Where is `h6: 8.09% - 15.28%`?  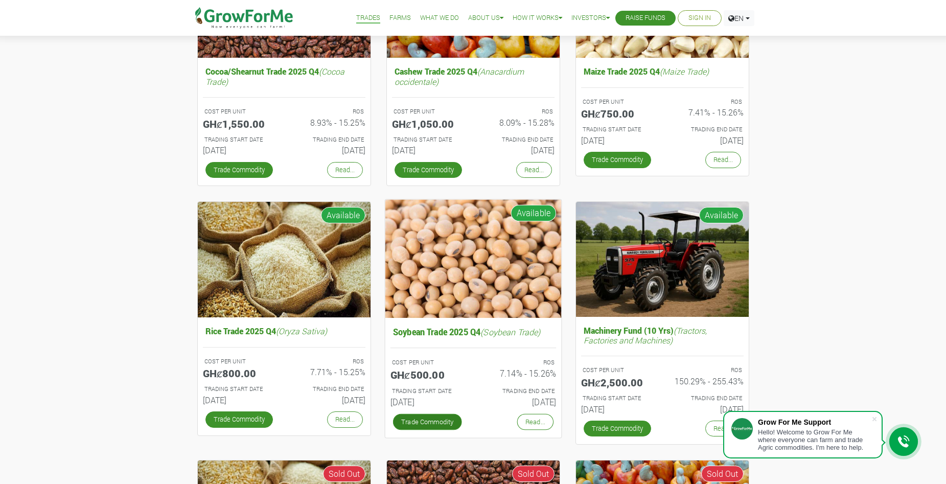 h6: 8.09% - 15.28% is located at coordinates (518, 122).